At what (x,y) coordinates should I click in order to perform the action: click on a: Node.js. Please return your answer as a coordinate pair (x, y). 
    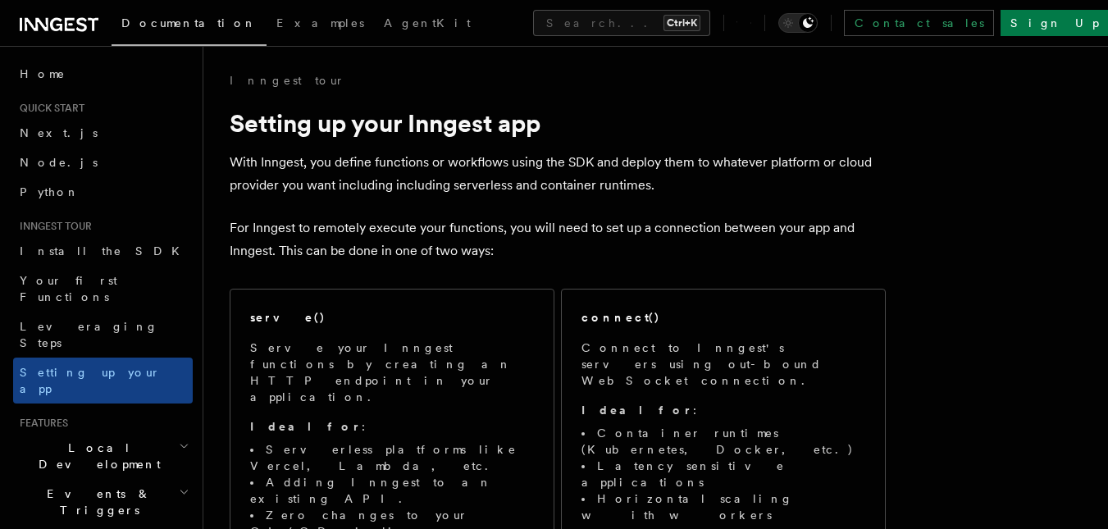
    Looking at the image, I should click on (103, 162).